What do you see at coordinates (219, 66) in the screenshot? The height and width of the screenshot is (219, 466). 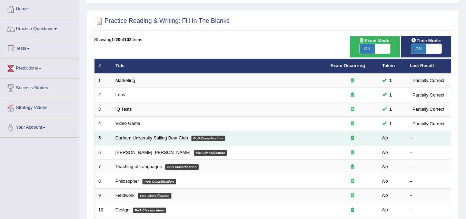 I see `th: Title` at bounding box center [219, 66].